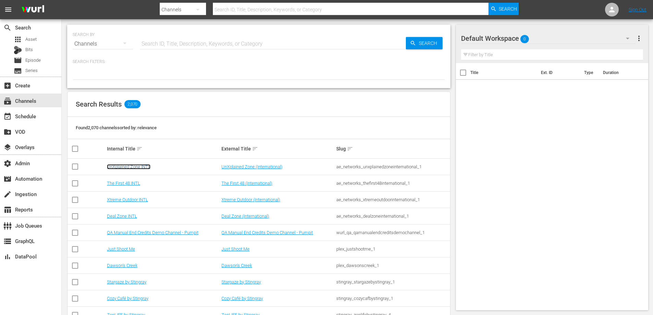 This screenshot has width=653, height=315. Describe the element at coordinates (548, 38) in the screenshot. I see `div: Default Workspace` at that location.